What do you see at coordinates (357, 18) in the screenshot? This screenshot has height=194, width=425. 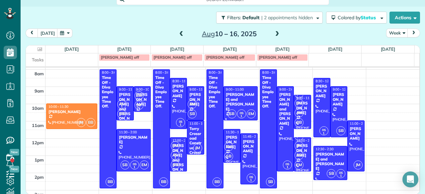 I see `button: Colored byStatus` at bounding box center [357, 18].